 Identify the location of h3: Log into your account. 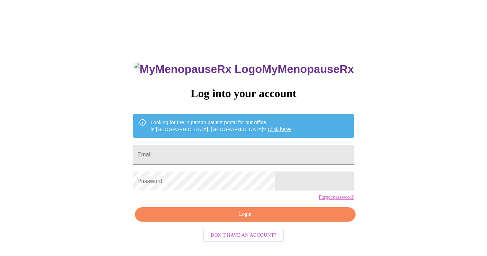
(243, 93).